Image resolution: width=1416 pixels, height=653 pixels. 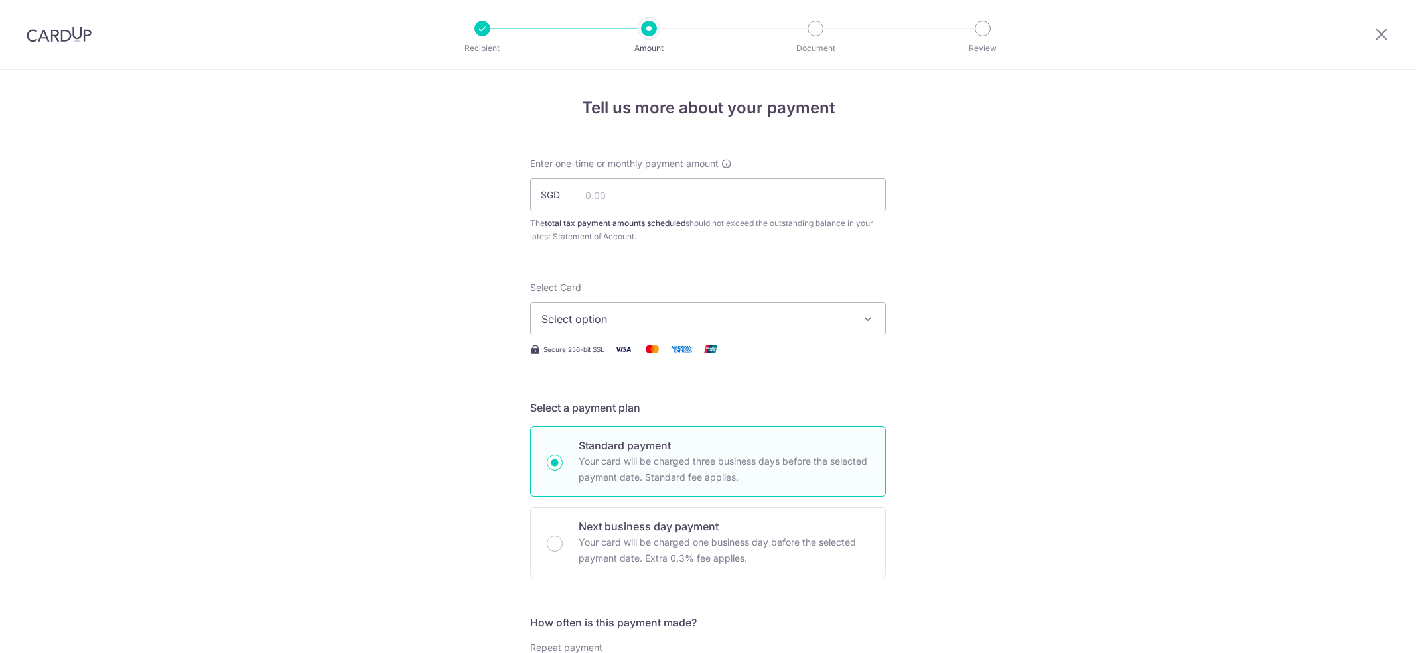 I want to click on input: 0.00, so click(x=708, y=195).